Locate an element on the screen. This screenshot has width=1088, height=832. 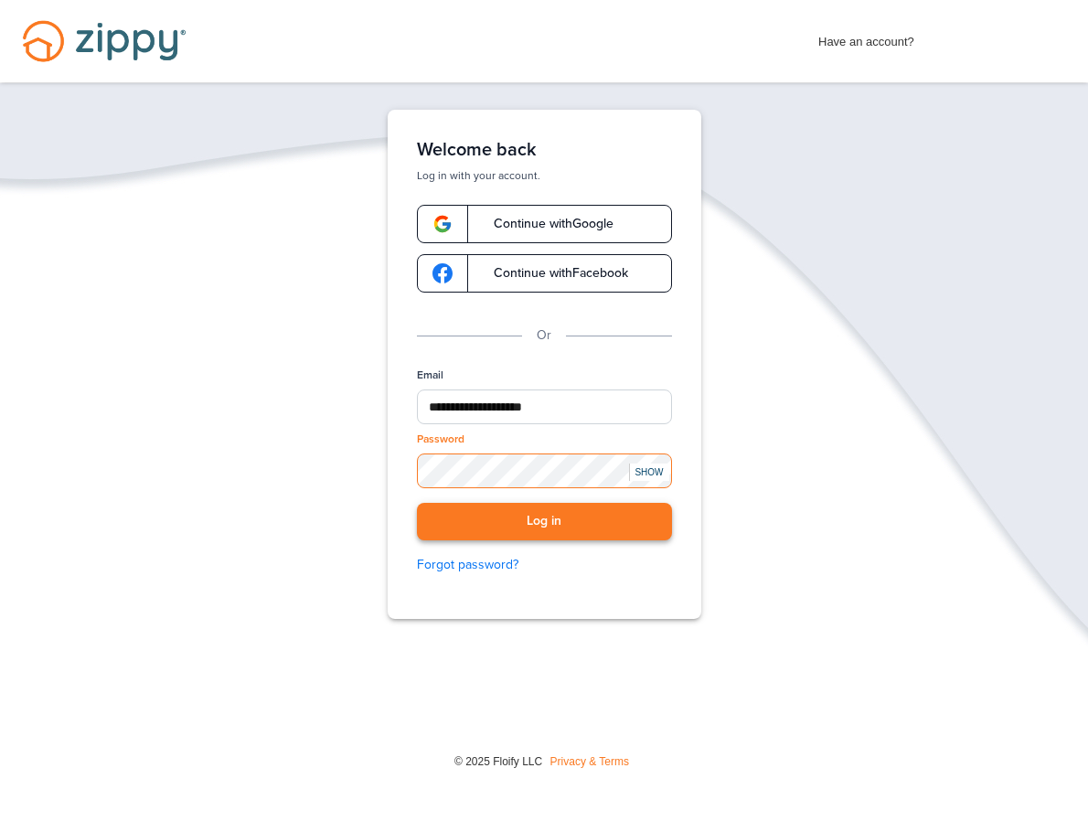
a: google-logoContinue withFacebook is located at coordinates (544, 273).